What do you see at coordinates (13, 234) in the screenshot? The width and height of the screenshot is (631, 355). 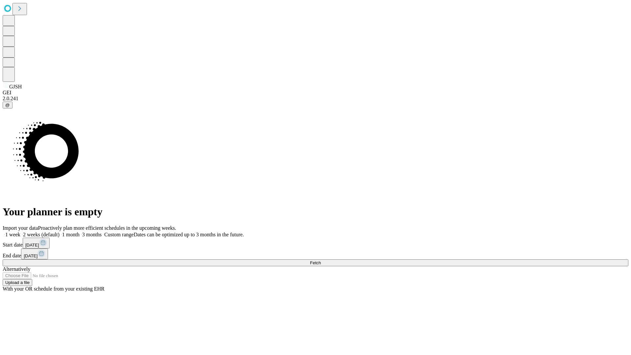 I see `span: 1 week` at bounding box center [13, 234].